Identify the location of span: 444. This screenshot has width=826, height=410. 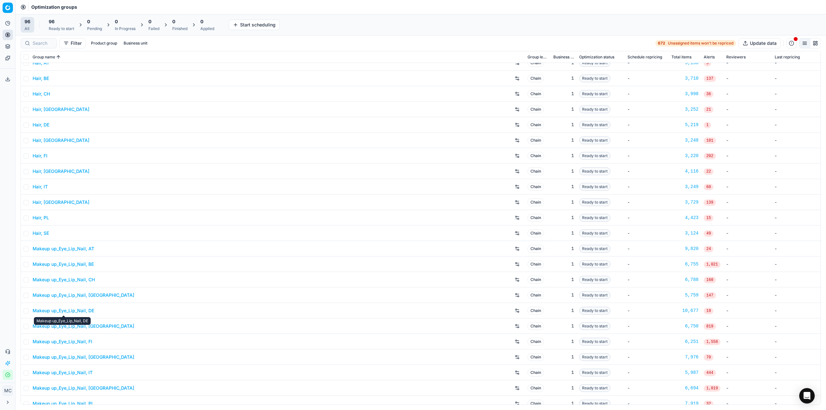
(710, 373).